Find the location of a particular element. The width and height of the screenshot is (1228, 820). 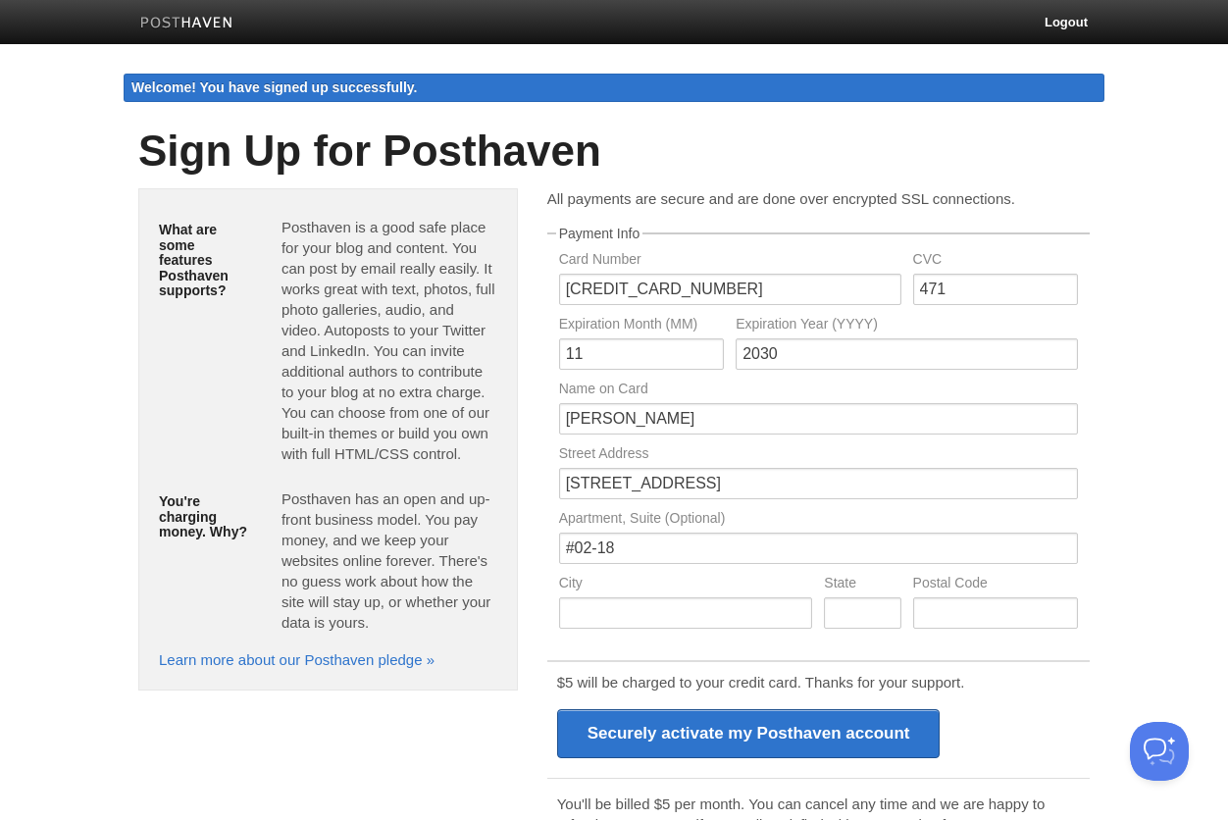

input: Securely activate my Posthaven account is located at coordinates (748, 734).